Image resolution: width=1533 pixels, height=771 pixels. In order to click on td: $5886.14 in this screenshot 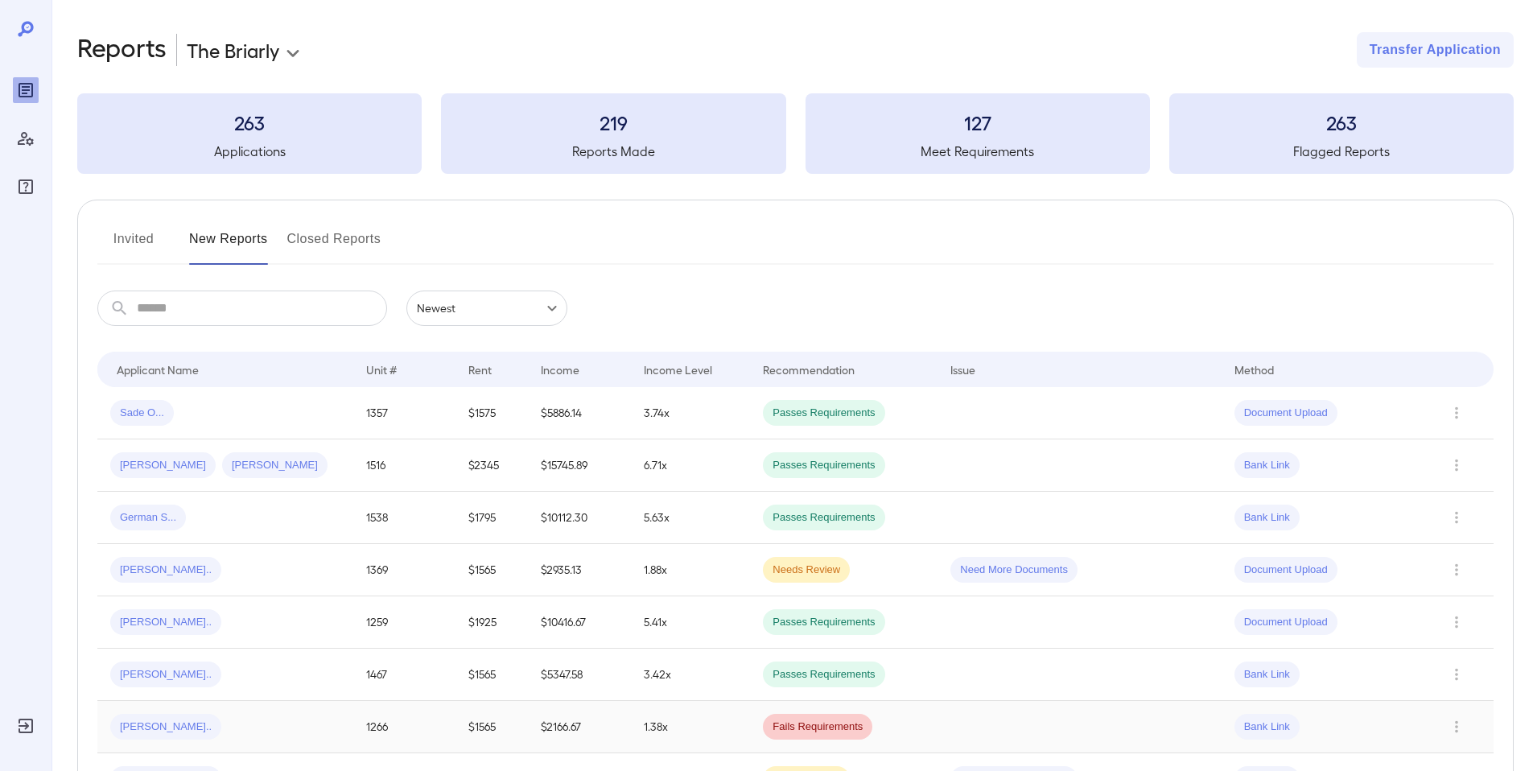, I will do `click(579, 413)`.